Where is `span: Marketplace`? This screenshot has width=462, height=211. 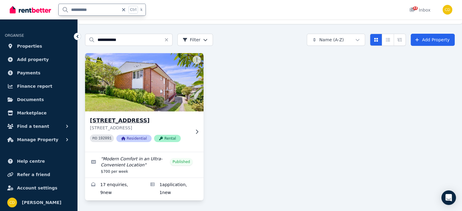
span: Marketplace is located at coordinates (32, 113).